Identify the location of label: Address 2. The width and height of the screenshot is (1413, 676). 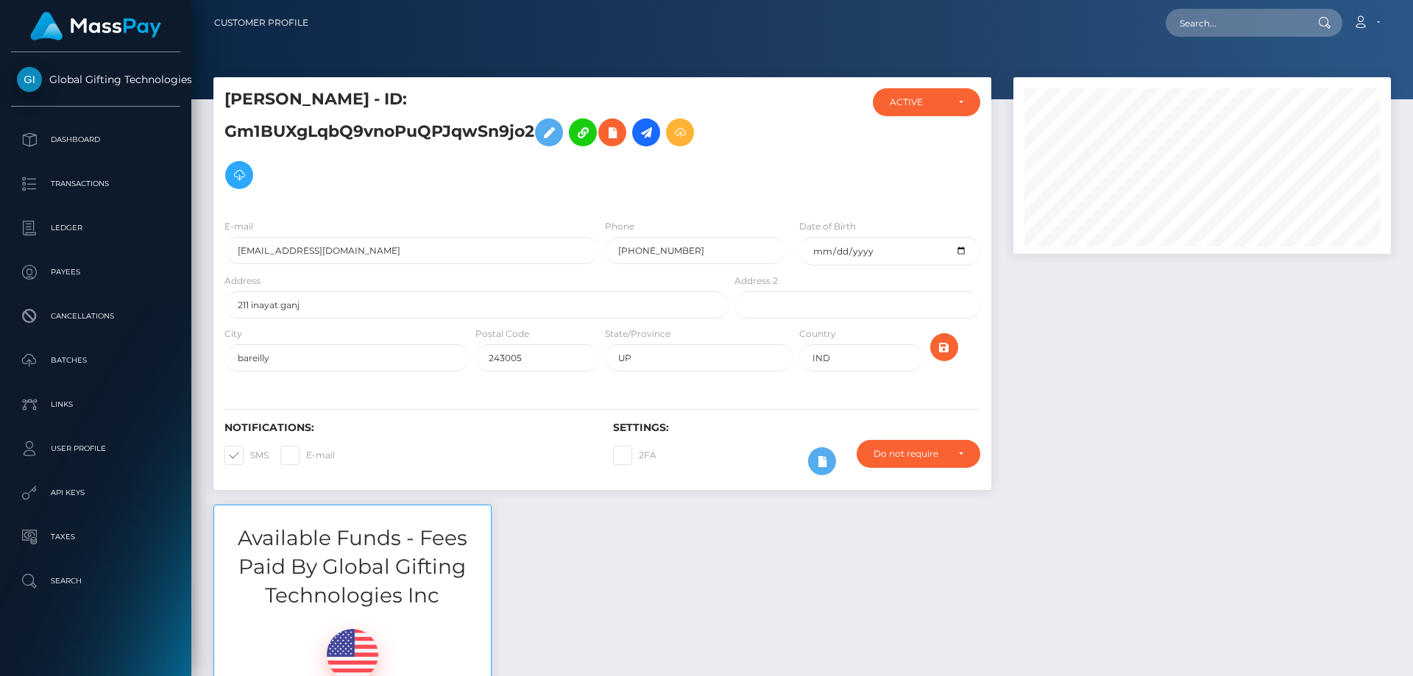
(756, 281).